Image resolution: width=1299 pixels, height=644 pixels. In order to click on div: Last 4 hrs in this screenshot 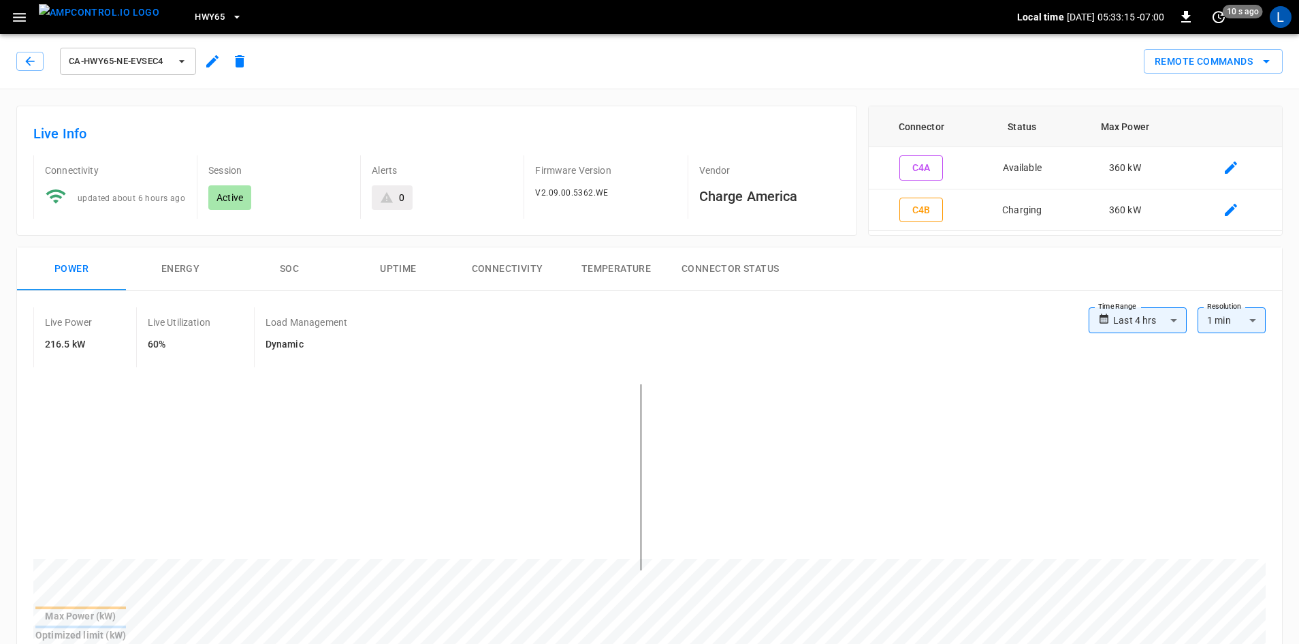, I will do `click(1150, 320)`.